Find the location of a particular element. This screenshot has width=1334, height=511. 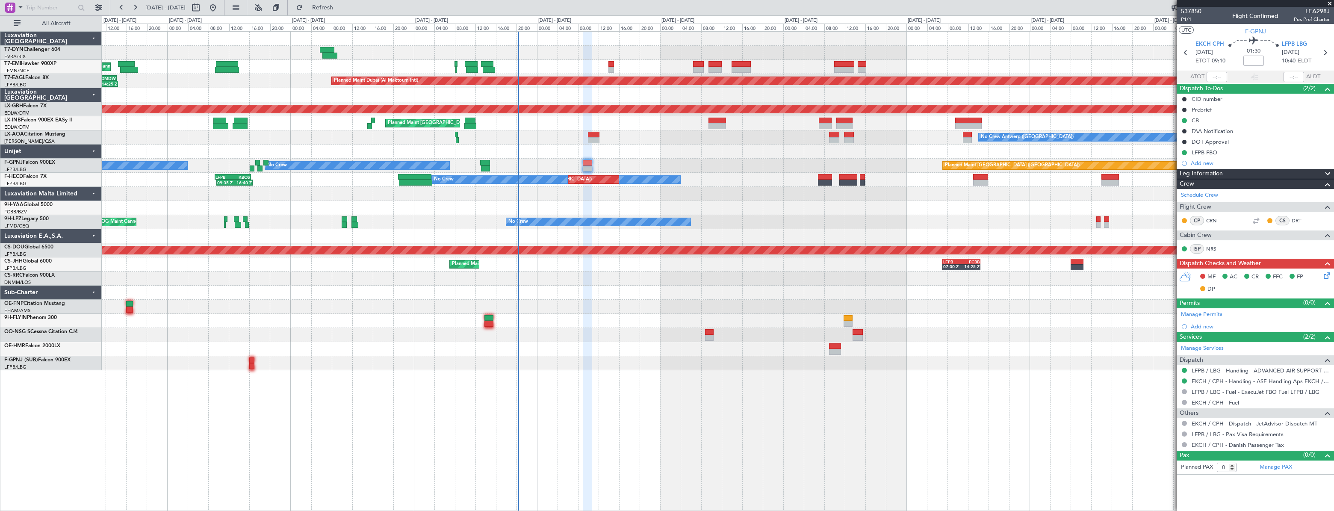

a: EKCH / CPH - Danish Passenger Tax is located at coordinates (1238, 445).